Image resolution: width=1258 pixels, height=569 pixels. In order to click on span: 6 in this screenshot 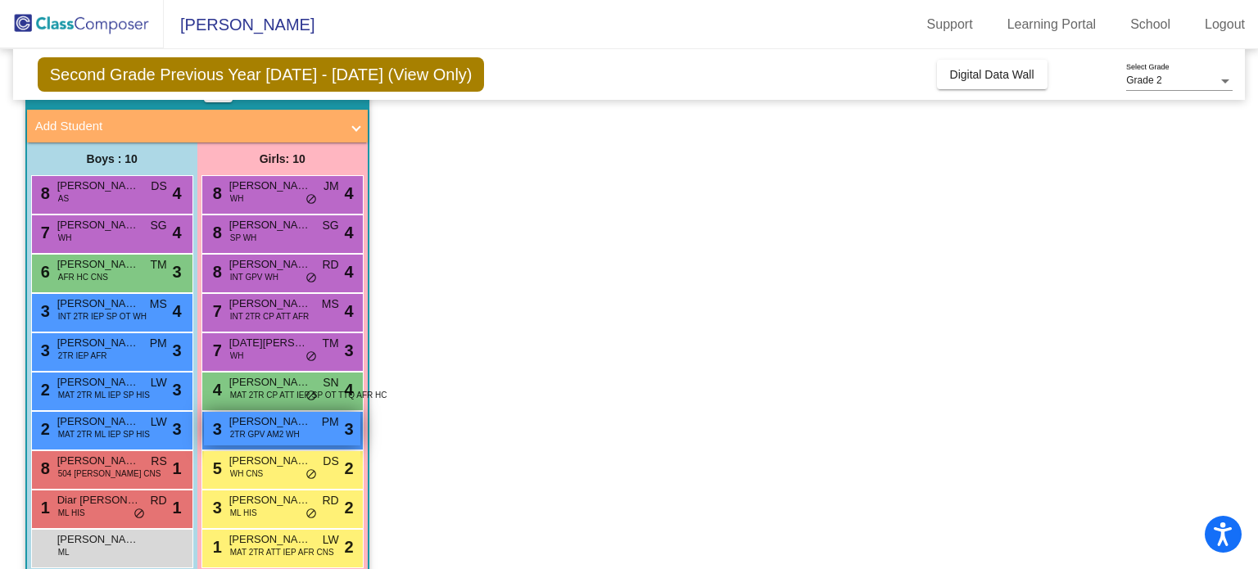, I will do `click(43, 272)`.